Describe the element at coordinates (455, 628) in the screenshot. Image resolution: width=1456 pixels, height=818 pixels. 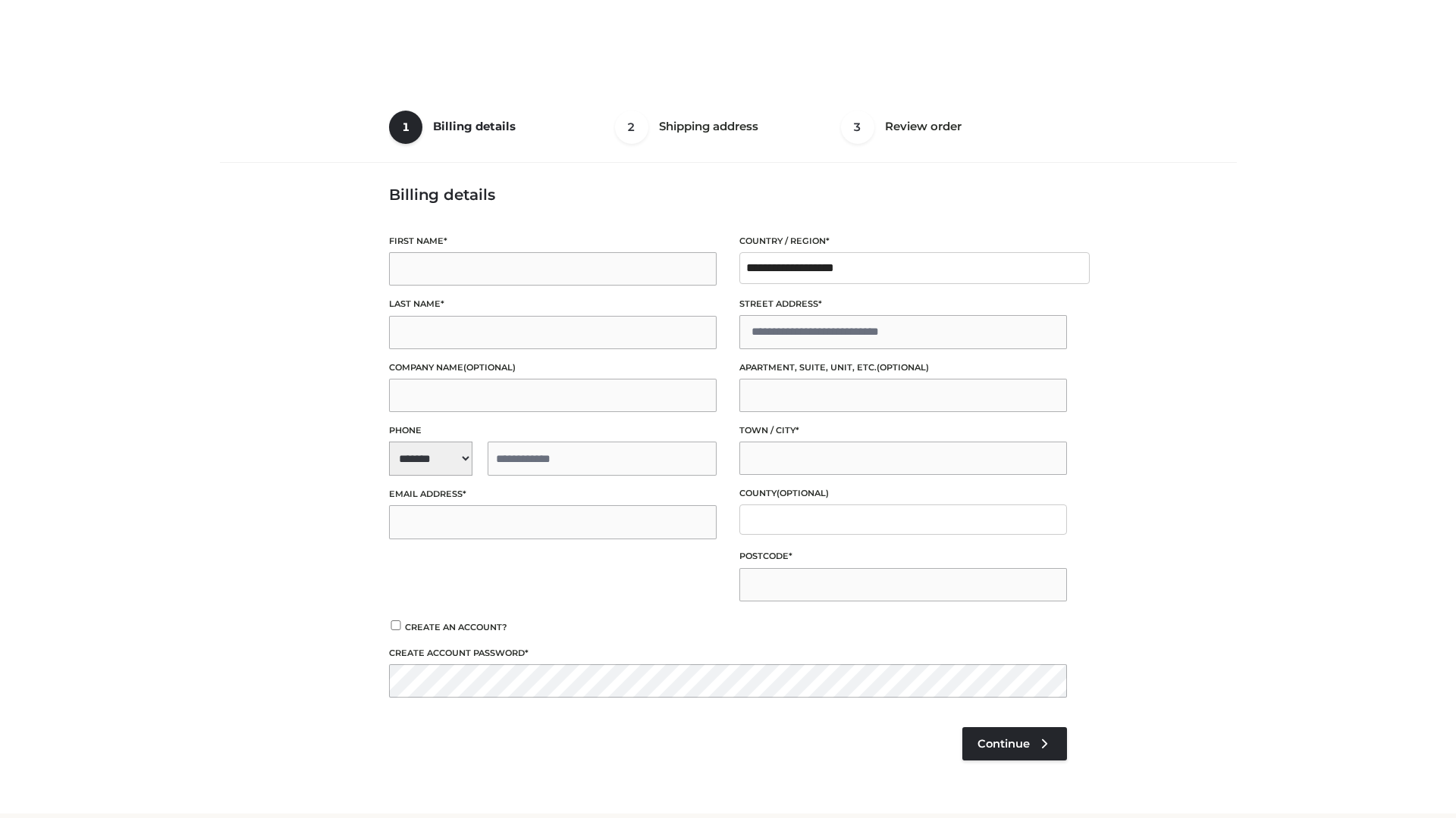
I see `span: Create an account?` at that location.